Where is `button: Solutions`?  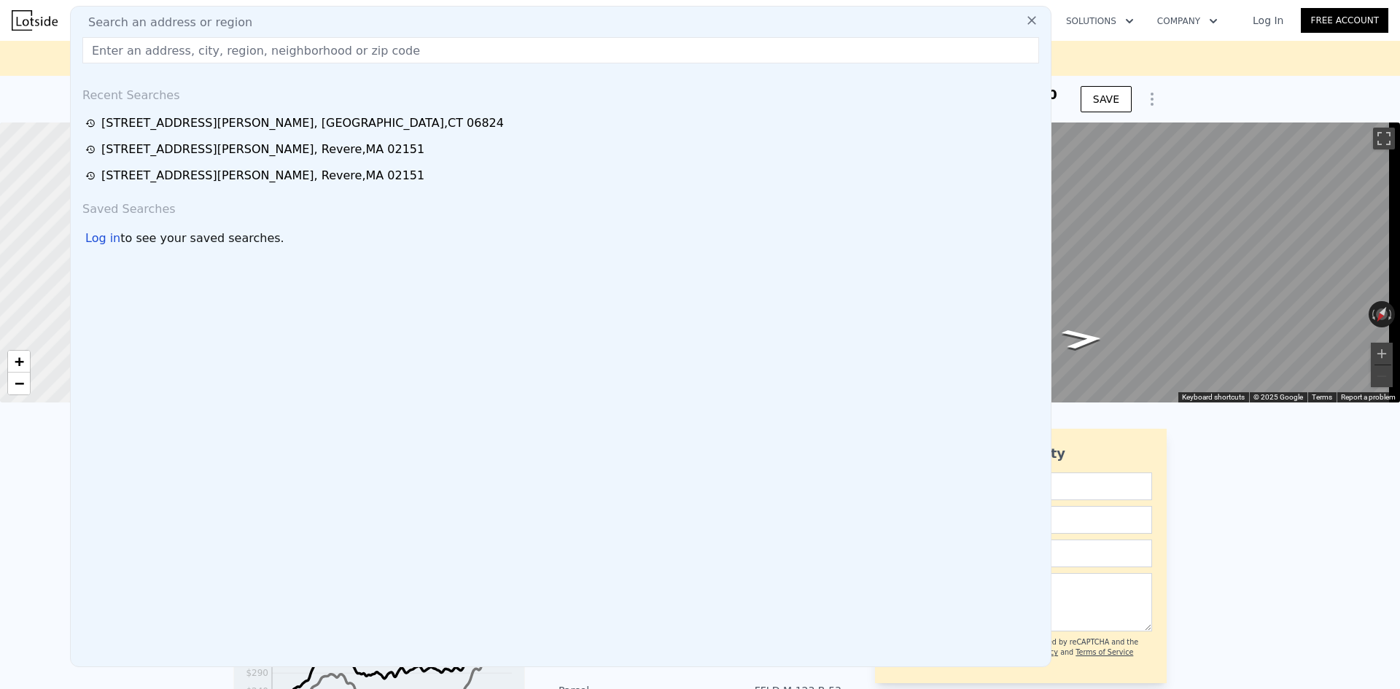
button: Solutions is located at coordinates (1100, 21).